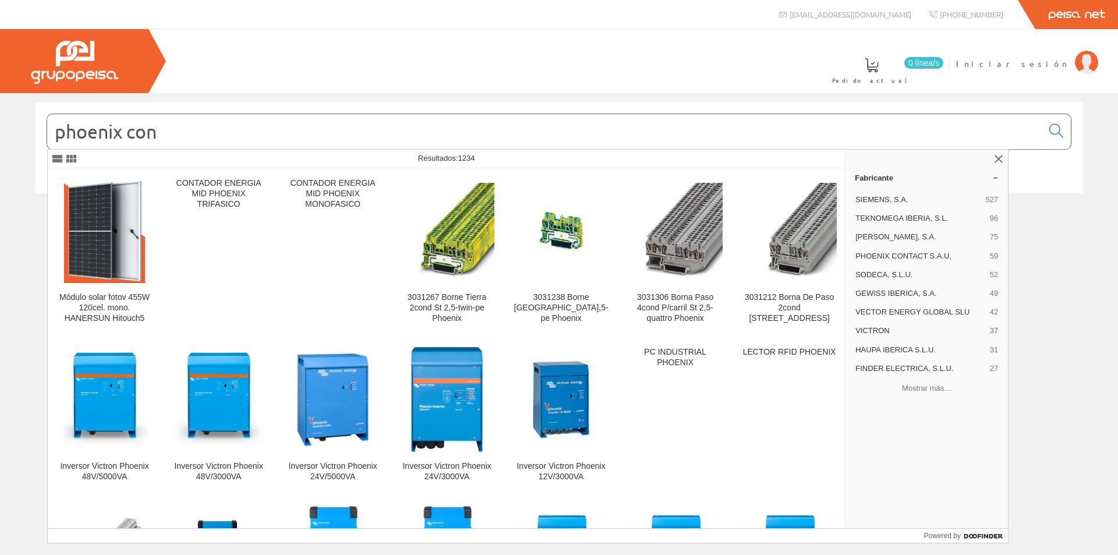  What do you see at coordinates (218, 472) in the screenshot?
I see `div: Inversor Victron Phoenix 48V/3000VA` at bounding box center [218, 472].